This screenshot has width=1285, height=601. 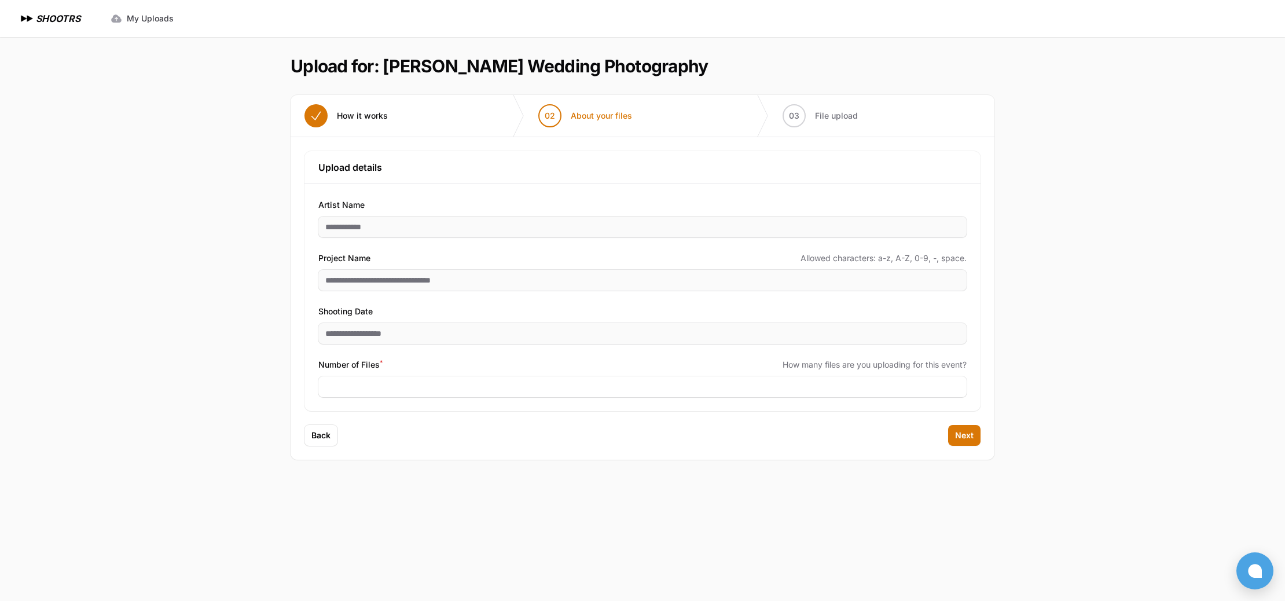 What do you see at coordinates (362, 116) in the screenshot?
I see `span: How it works` at bounding box center [362, 116].